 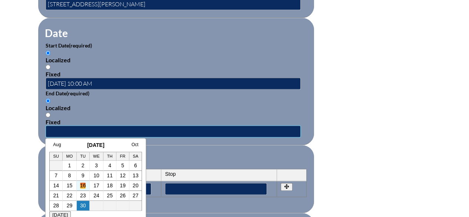 I want to click on a: 20, so click(x=136, y=185).